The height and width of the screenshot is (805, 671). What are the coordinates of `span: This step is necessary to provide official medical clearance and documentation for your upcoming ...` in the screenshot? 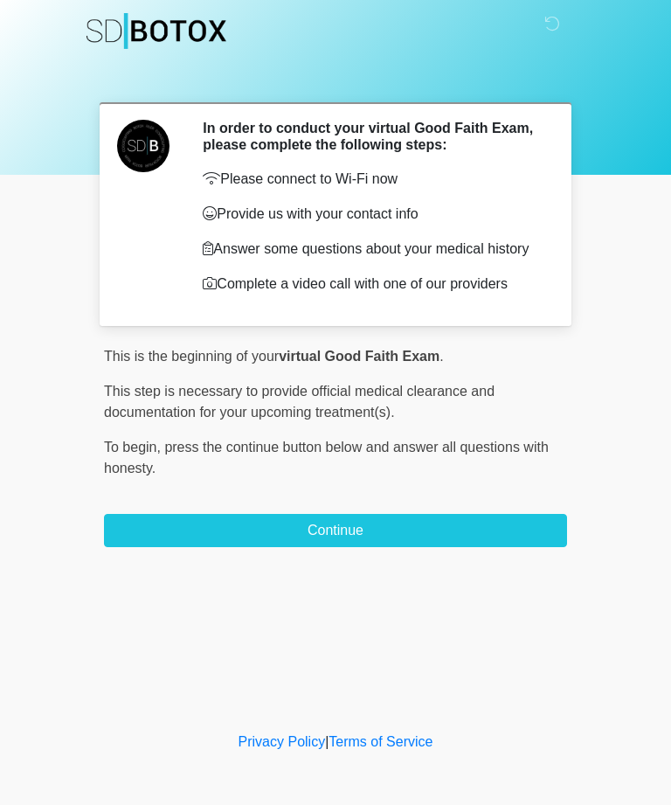 It's located at (299, 401).